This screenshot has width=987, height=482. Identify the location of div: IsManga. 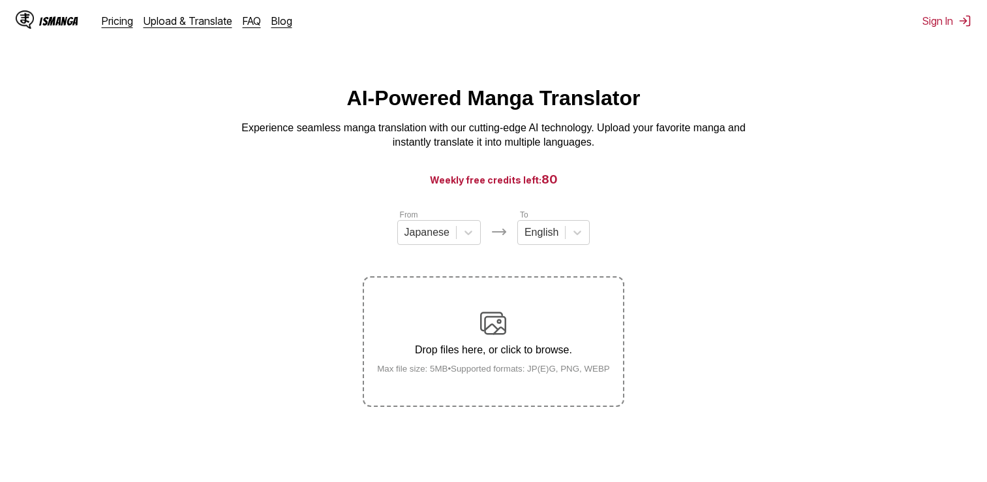
(59, 21).